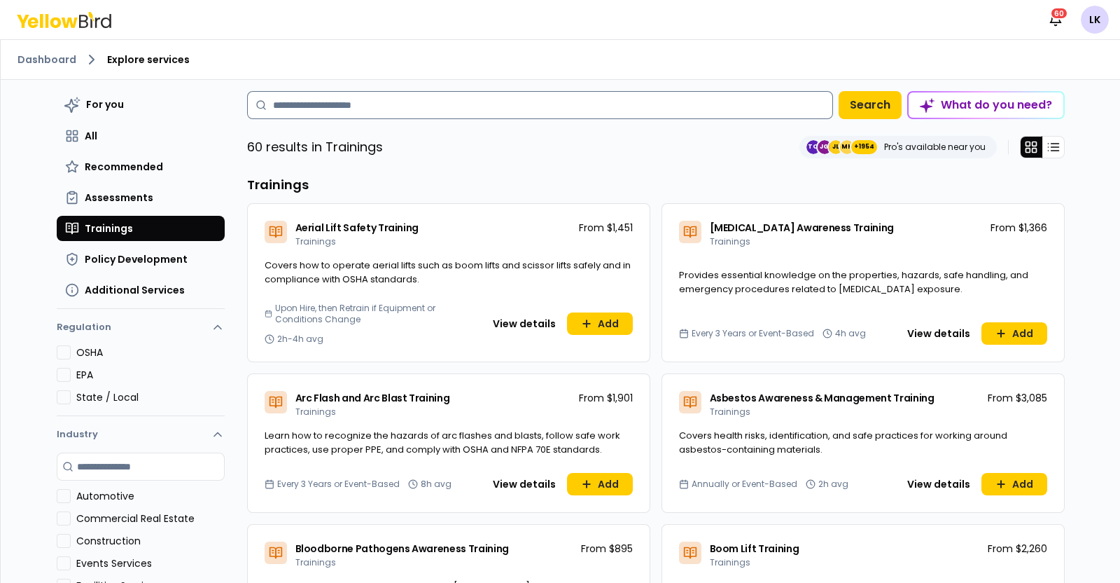  I want to click on button: Additional Services, so click(141, 290).